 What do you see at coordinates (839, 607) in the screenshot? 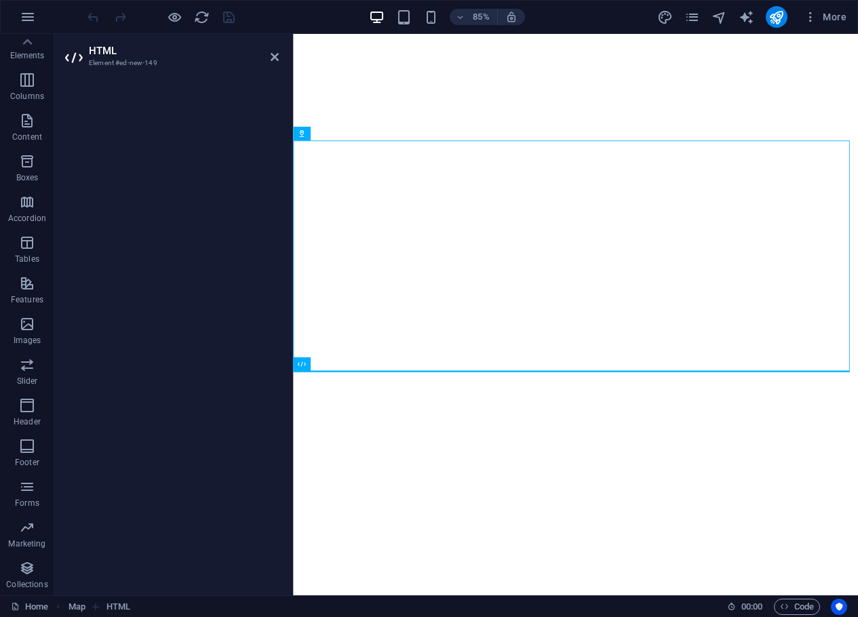
I see `button: Usercentrics` at bounding box center [839, 607].